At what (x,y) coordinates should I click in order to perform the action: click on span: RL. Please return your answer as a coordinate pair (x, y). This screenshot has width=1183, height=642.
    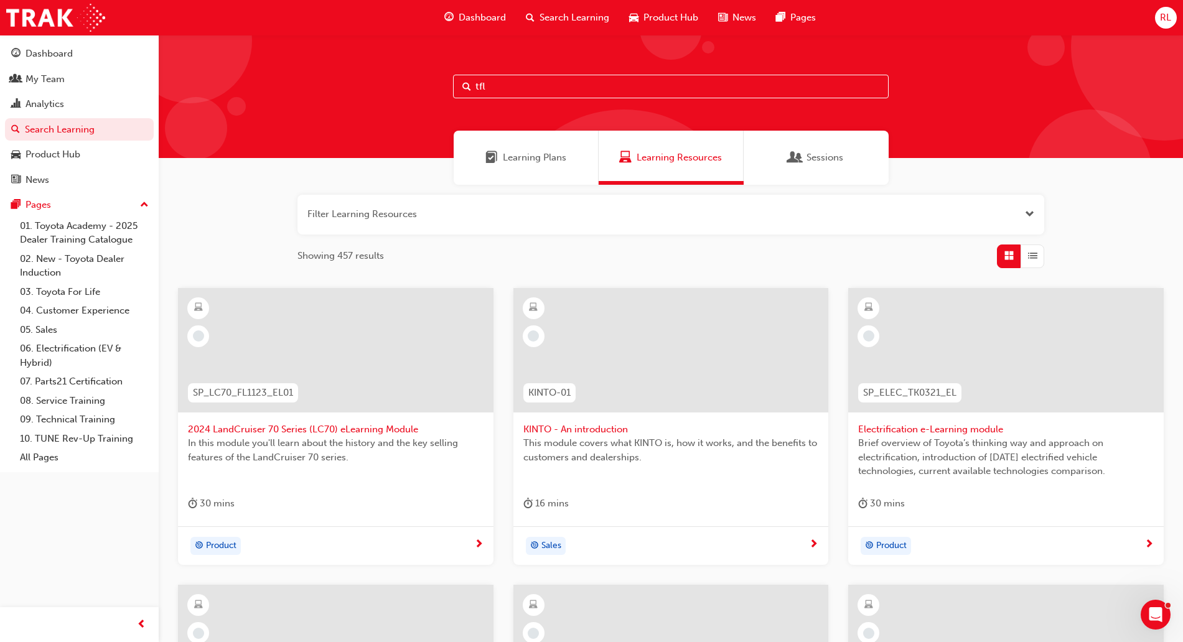
    Looking at the image, I should click on (1165, 17).